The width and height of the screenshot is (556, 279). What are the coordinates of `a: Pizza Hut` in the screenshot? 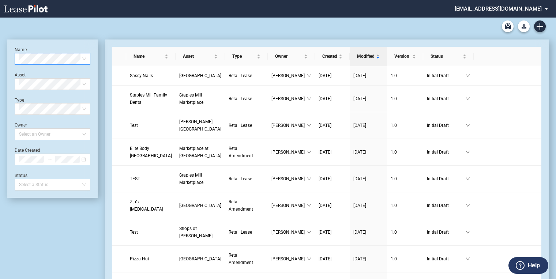 It's located at (151, 259).